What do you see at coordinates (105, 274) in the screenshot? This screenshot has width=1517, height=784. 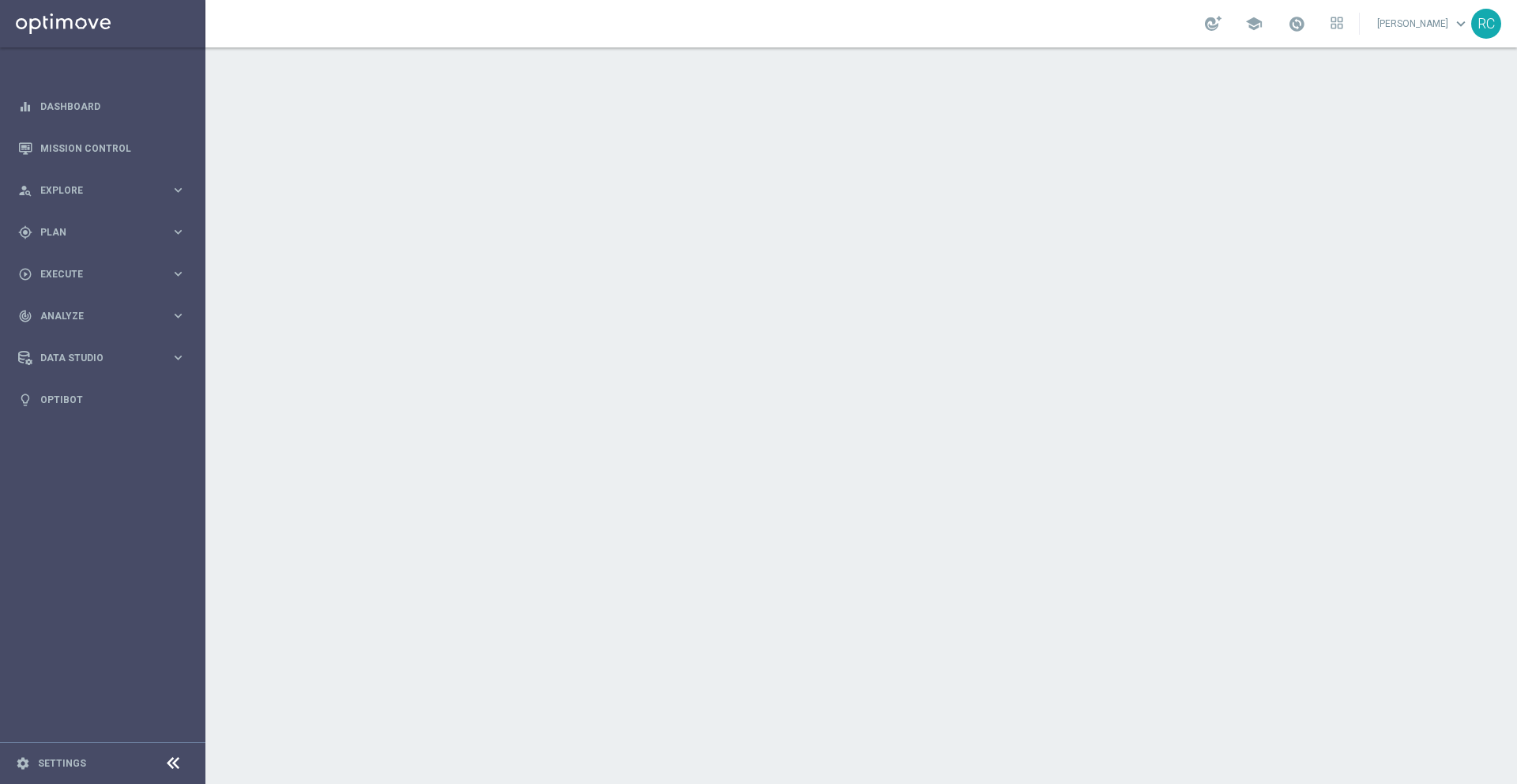 I see `span: Execute` at bounding box center [105, 274].